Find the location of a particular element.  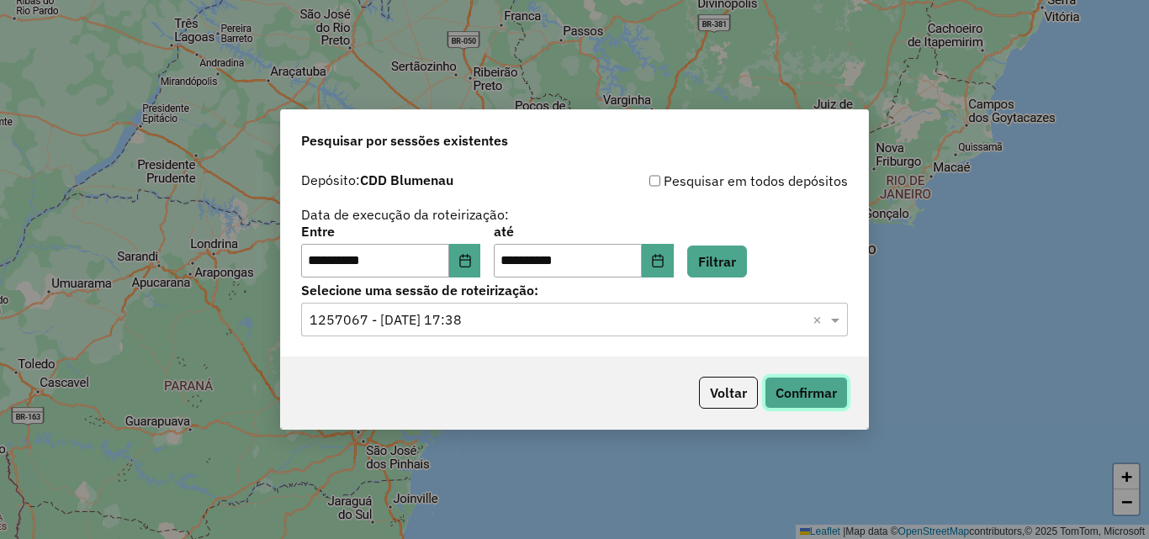

span: Clear all is located at coordinates (819, 320).